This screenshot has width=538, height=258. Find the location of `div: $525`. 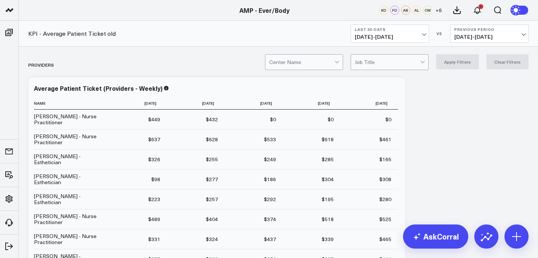

div: $525 is located at coordinates (385, 220).